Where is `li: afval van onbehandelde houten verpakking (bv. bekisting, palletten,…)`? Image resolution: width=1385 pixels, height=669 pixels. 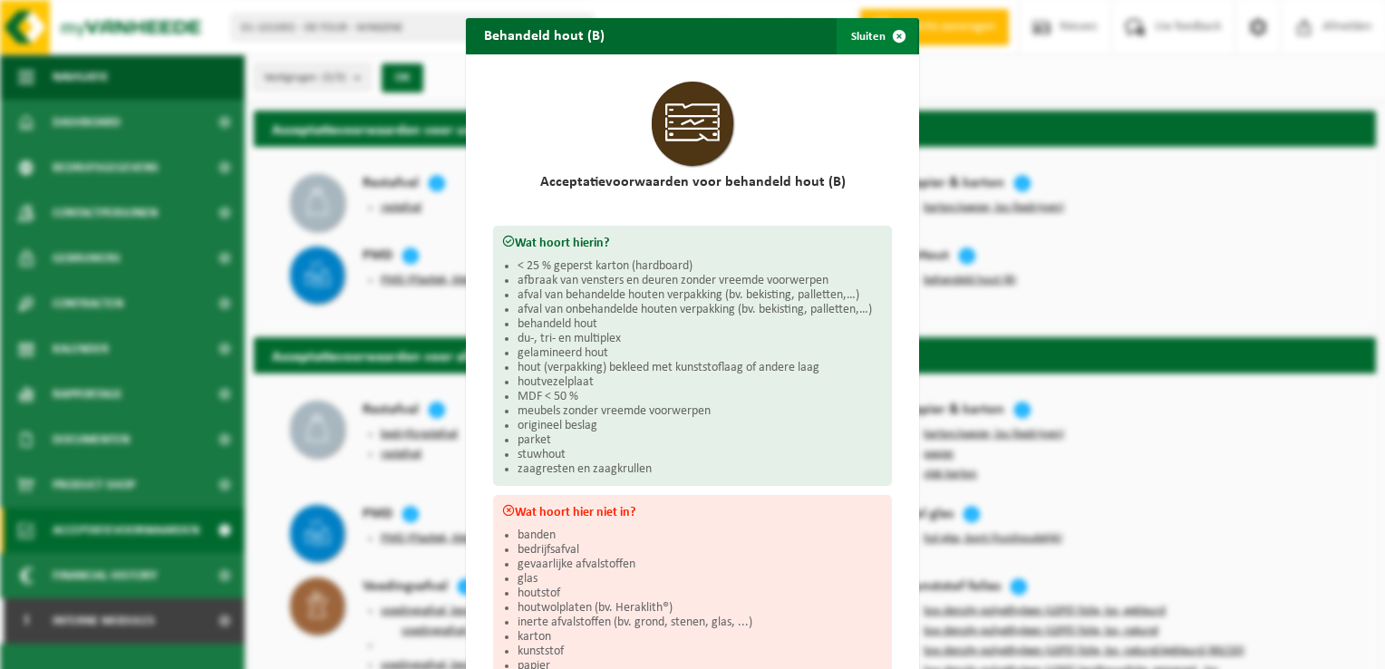 li: afval van onbehandelde houten verpakking (bv. bekisting, palletten,…) is located at coordinates (700, 310).